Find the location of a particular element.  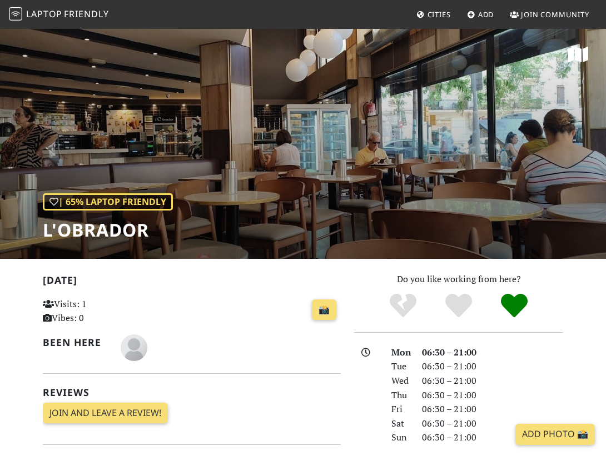

div: Definitely! is located at coordinates (514, 306).